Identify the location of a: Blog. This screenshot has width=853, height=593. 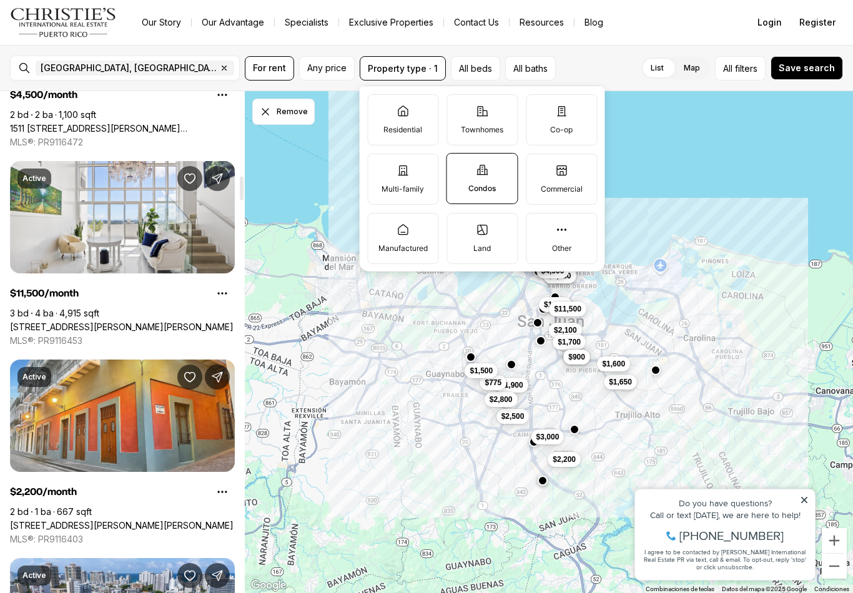
(594, 22).